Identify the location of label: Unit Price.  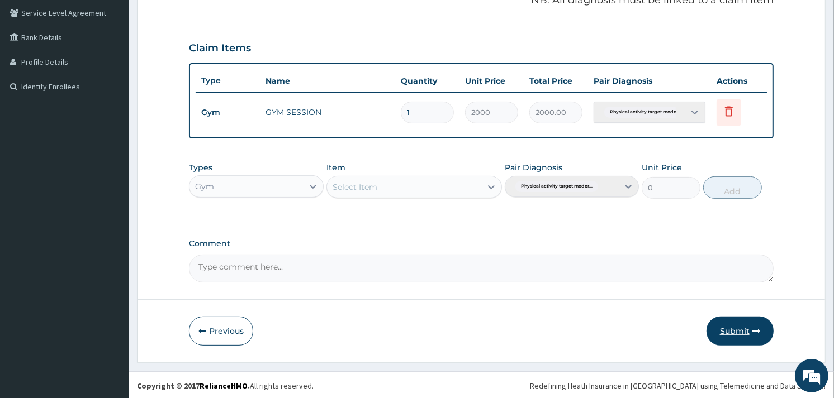
(661, 168).